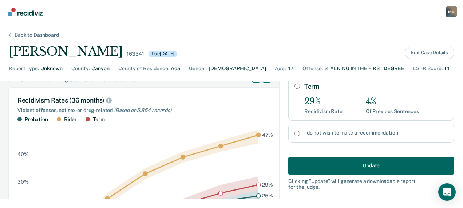  What do you see at coordinates (392, 102) in the screenshot?
I see `div: 4%` at bounding box center [392, 102].